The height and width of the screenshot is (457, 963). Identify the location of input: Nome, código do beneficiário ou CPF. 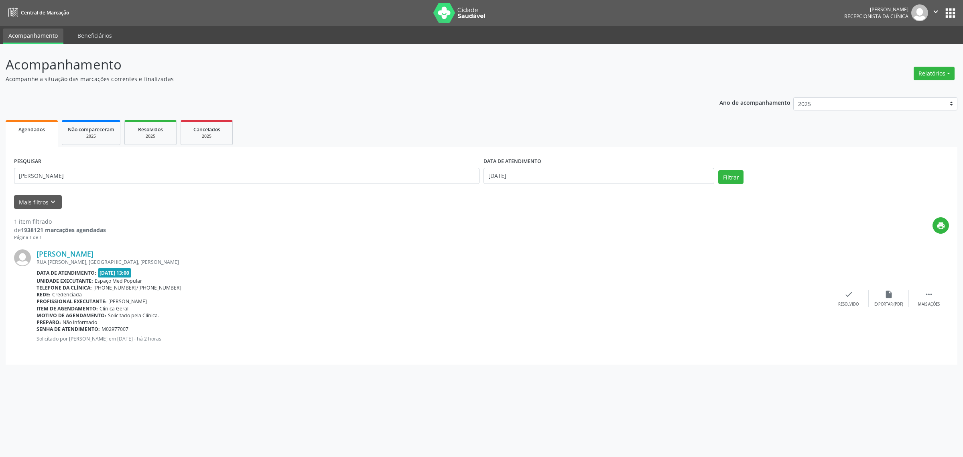
(247, 176).